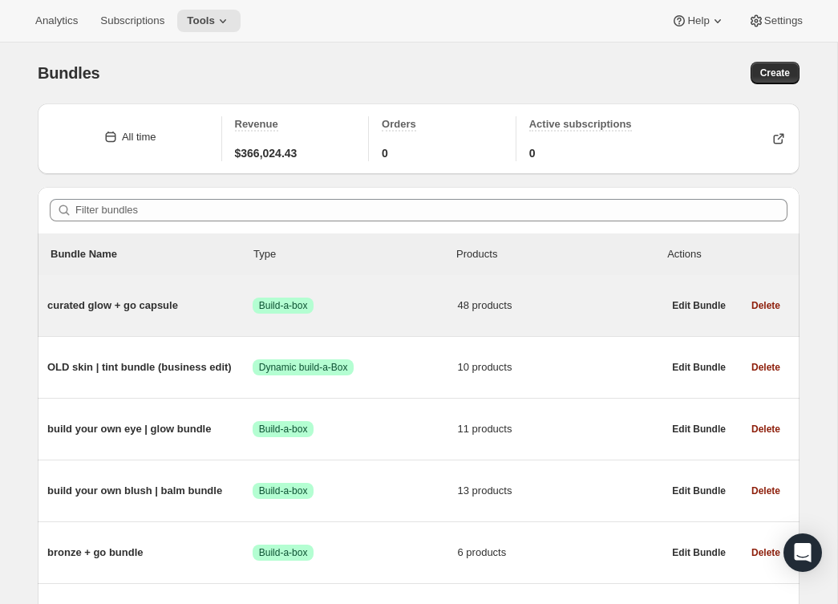 The width and height of the screenshot is (838, 604). What do you see at coordinates (776, 21) in the screenshot?
I see `button: Settings` at bounding box center [776, 21].